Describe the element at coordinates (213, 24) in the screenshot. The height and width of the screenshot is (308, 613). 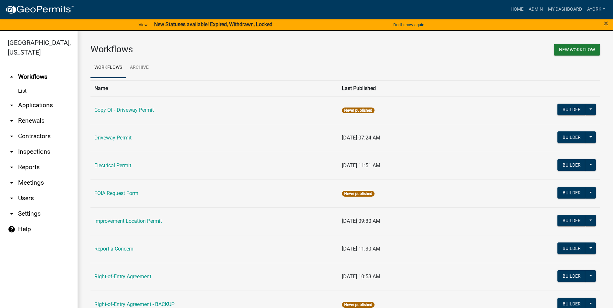
I see `strong: New Statuses available! Expired, Withdrawn, Locked` at that location.